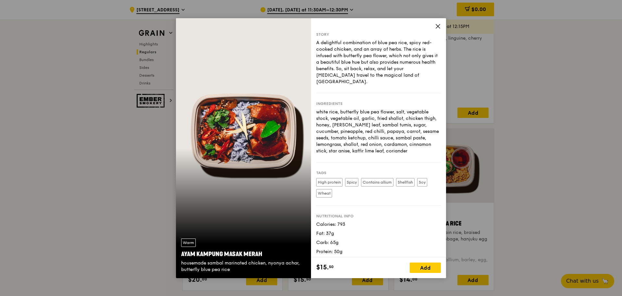 This screenshot has height=296, width=622. What do you see at coordinates (425, 268) in the screenshot?
I see `div: Add` at bounding box center [425, 268].